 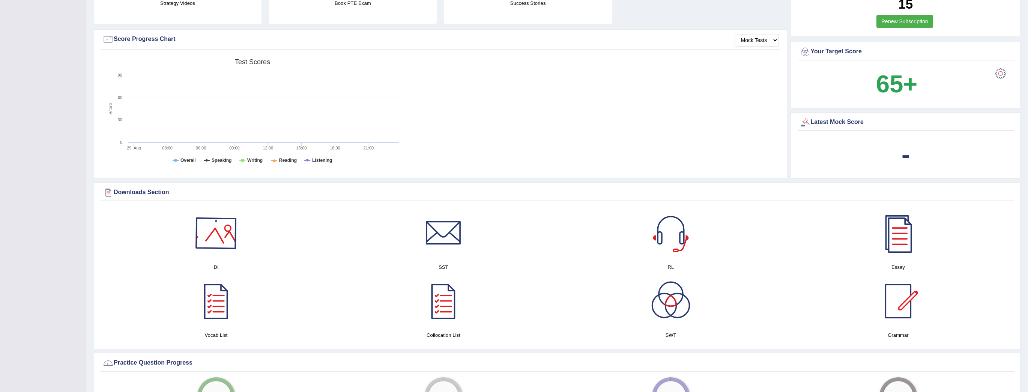 I want to click on text: 09:00, so click(x=234, y=148).